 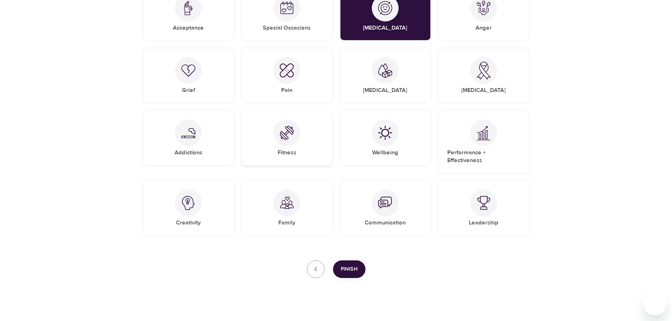 What do you see at coordinates (349, 269) in the screenshot?
I see `span: Finish` at bounding box center [349, 269].